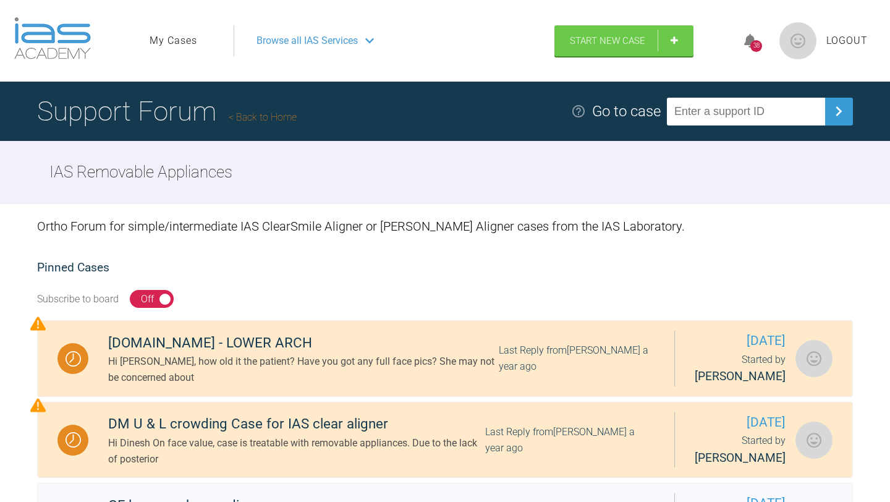  What do you see at coordinates (297, 451) in the screenshot?
I see `div: Hi Dinesh On face value, case is treatable with removable appliances. Due to the lack of posterior` at bounding box center [297, 451].